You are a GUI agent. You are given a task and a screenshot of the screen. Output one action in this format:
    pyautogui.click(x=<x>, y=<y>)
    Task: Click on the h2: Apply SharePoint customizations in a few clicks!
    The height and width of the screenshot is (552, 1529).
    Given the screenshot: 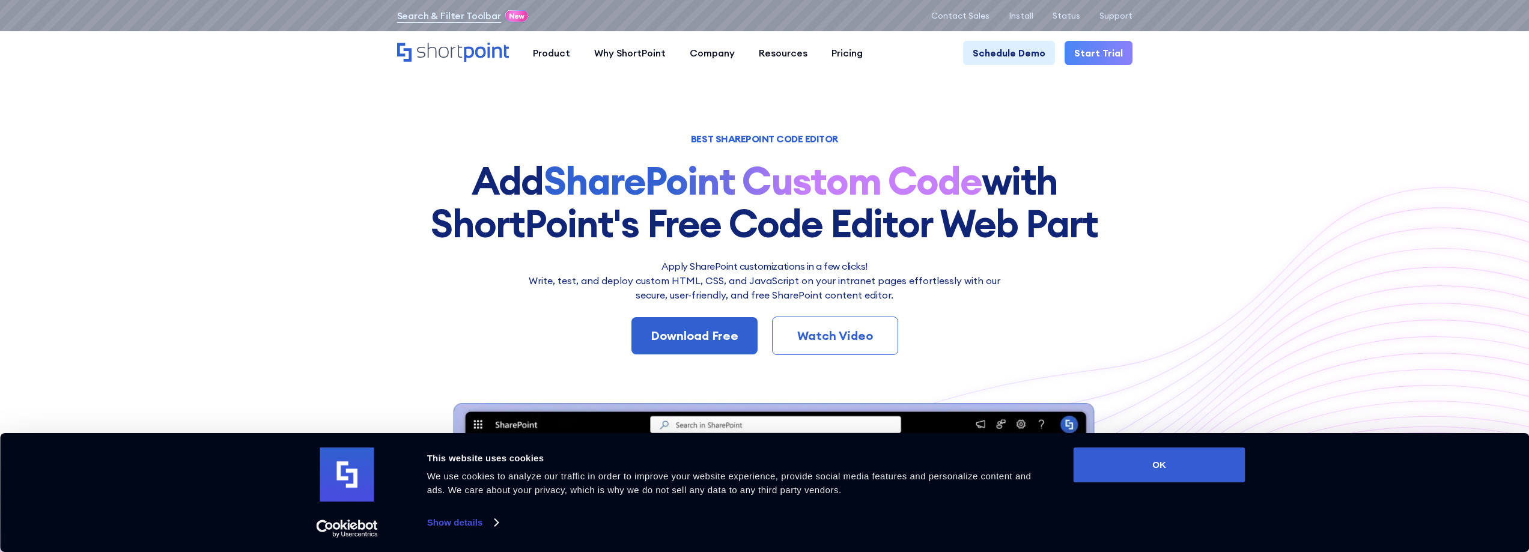 What is the action you would take?
    pyautogui.click(x=765, y=266)
    